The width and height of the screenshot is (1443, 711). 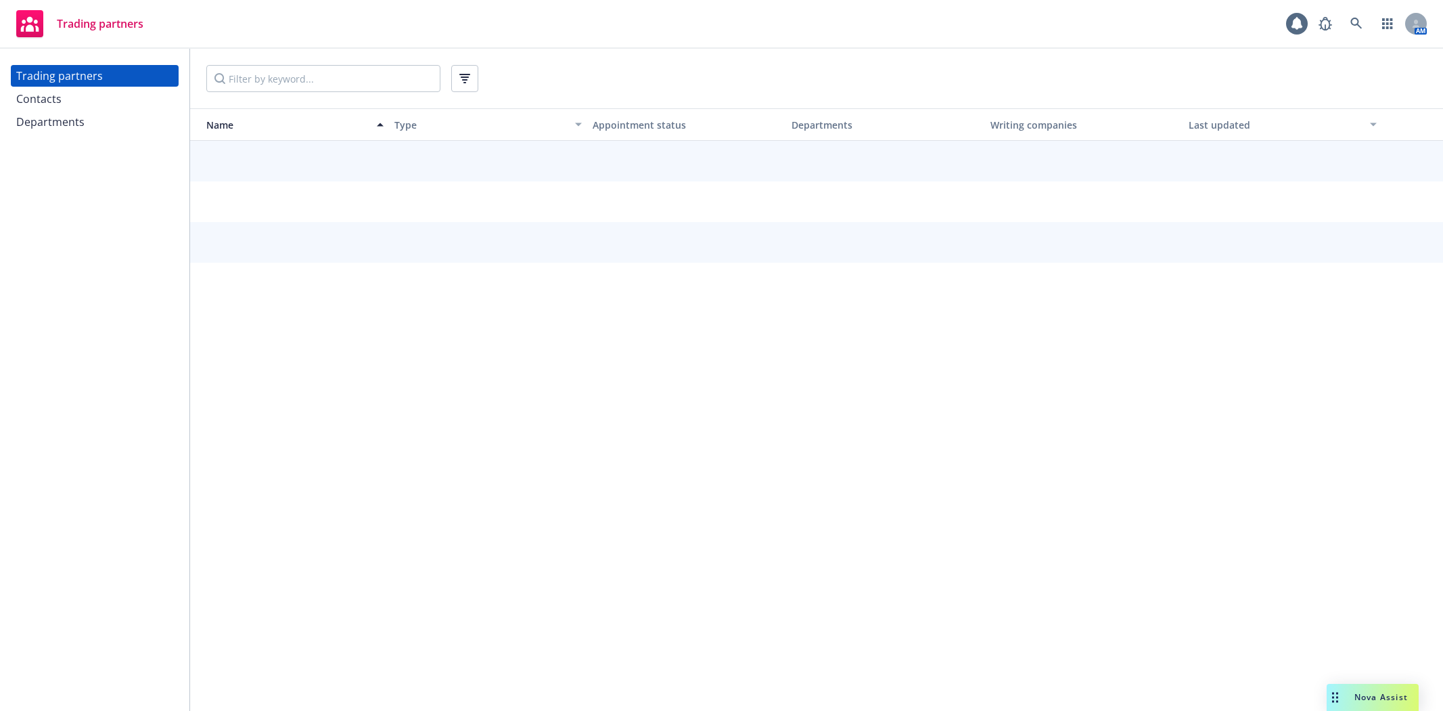 I want to click on span: Nova Assist, so click(x=1381, y=696).